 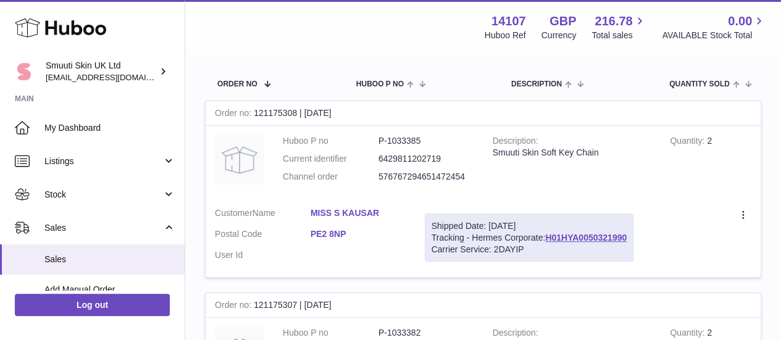 I want to click on span: Huboo P no, so click(x=379, y=84).